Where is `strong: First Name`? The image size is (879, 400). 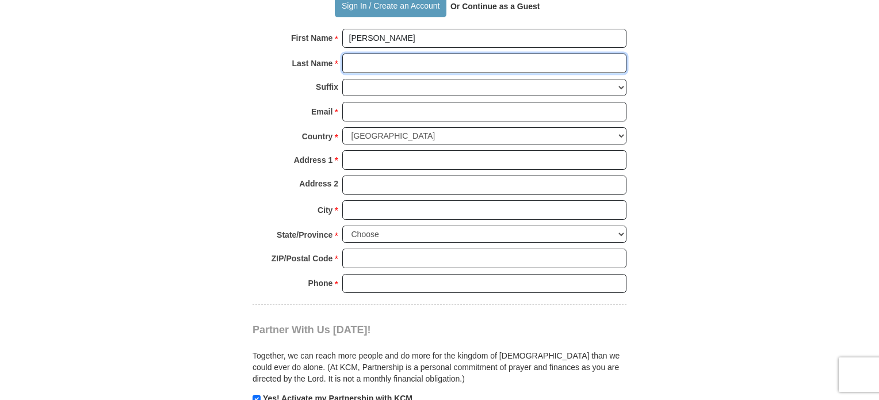
strong: First Name is located at coordinates (312, 38).